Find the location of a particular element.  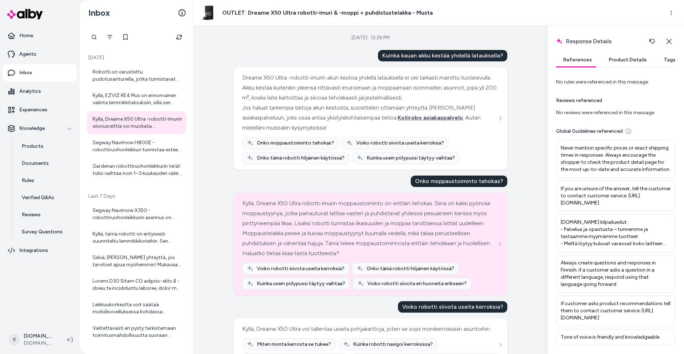

span: Miten monta kerrosta se tukee? is located at coordinates (294, 344).